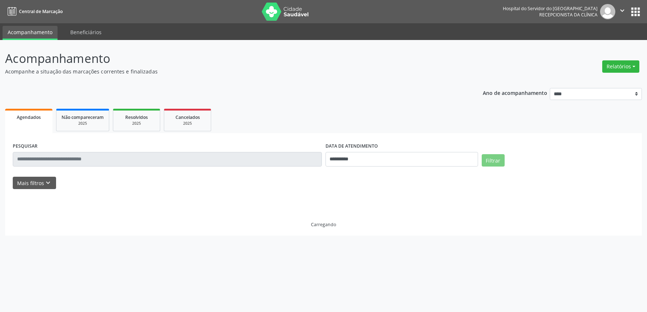 The image size is (647, 312). What do you see at coordinates (228, 71) in the screenshot?
I see `p: Acompanhe a situação das marcações correntes e finalizadas` at bounding box center [228, 71].